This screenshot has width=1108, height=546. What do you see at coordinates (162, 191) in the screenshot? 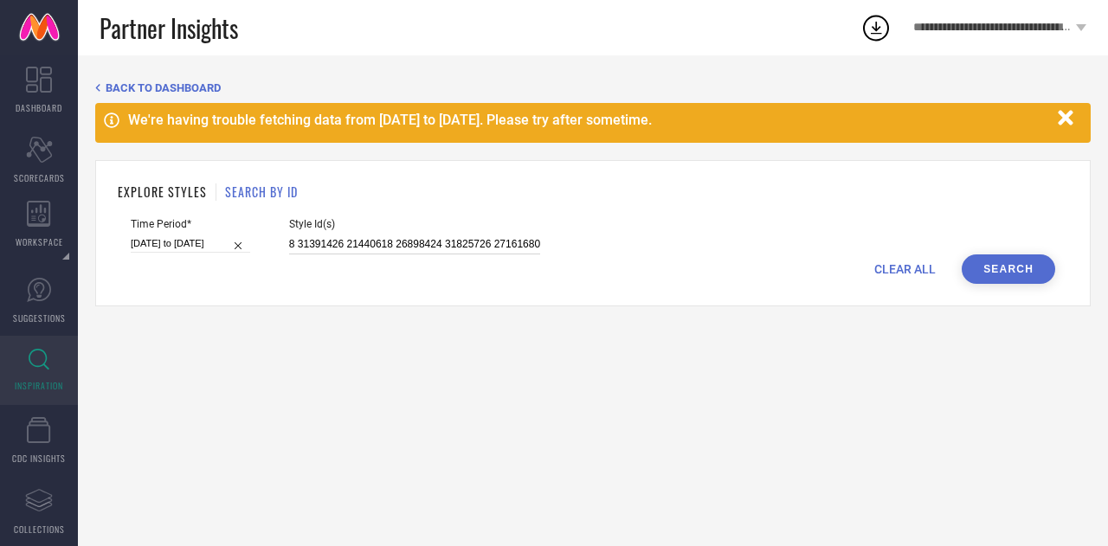
I see `h1: EXPLORE STYLES` at bounding box center [162, 191].